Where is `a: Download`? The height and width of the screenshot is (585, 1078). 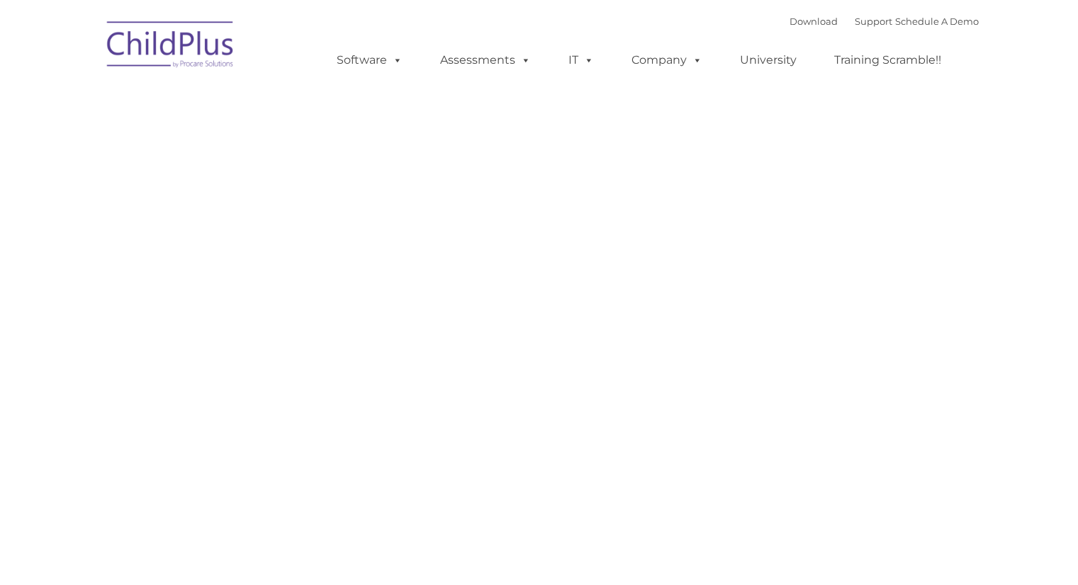
a: Download is located at coordinates (813, 21).